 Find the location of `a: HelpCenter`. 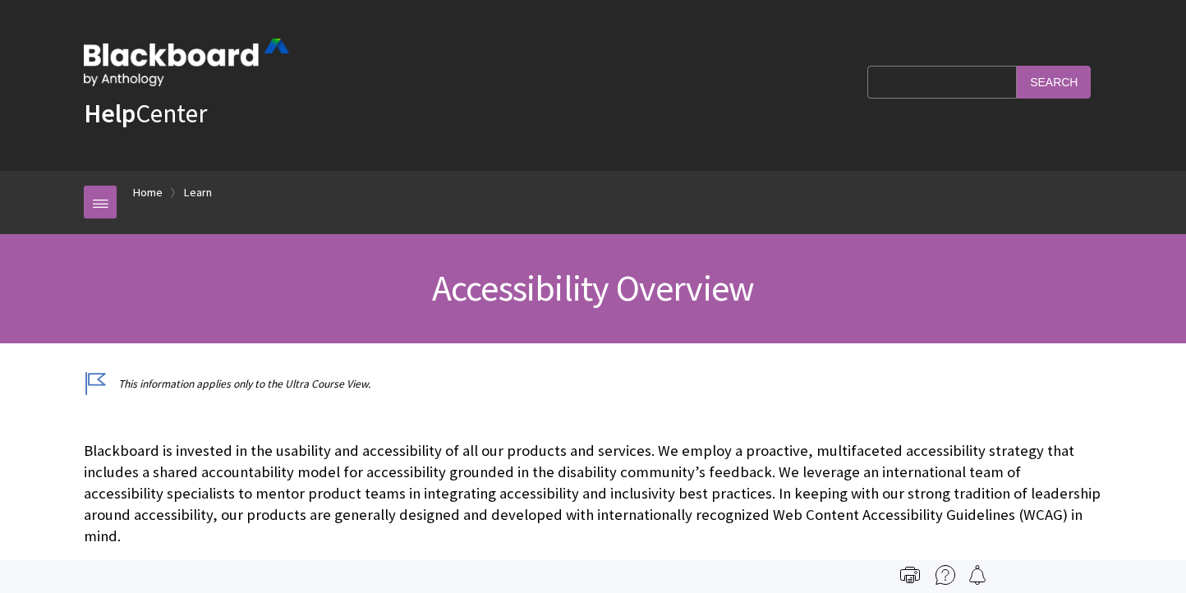

a: HelpCenter is located at coordinates (145, 113).